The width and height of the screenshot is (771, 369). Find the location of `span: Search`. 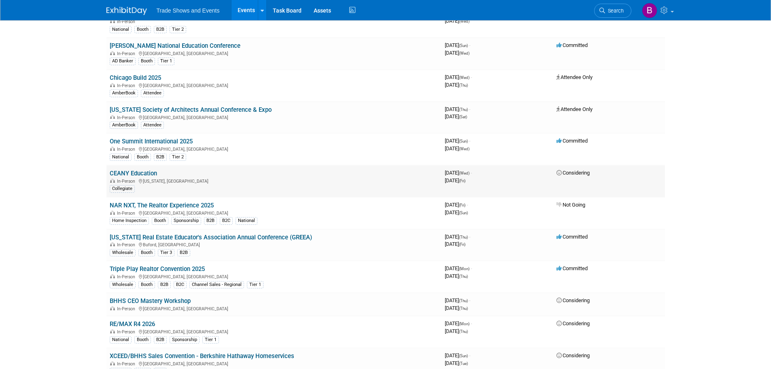

span: Search is located at coordinates (615, 11).